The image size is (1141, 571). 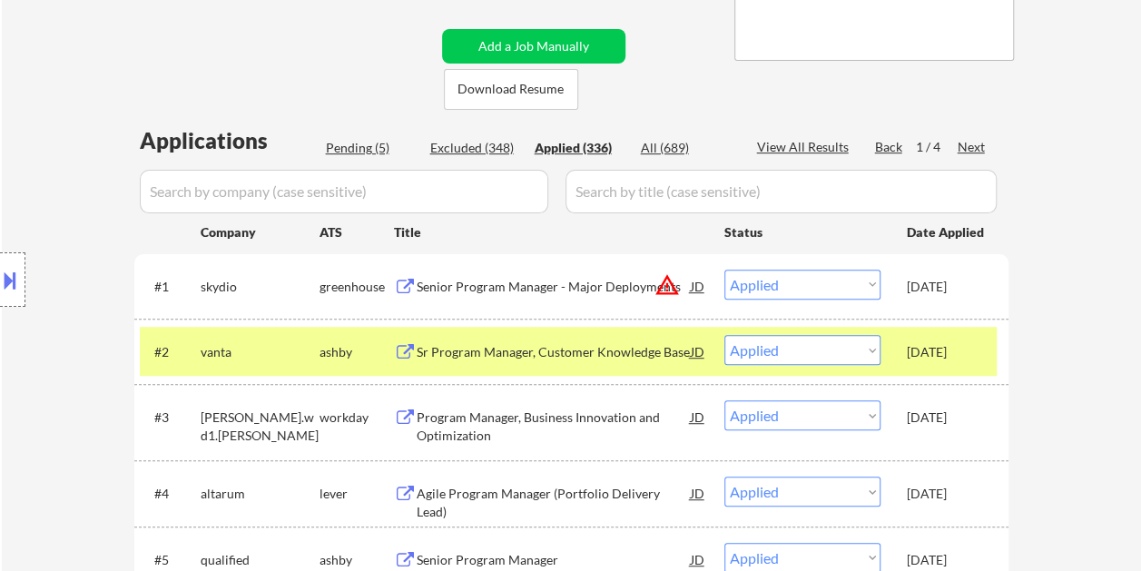 I want to click on div: All (689), so click(x=686, y=148).